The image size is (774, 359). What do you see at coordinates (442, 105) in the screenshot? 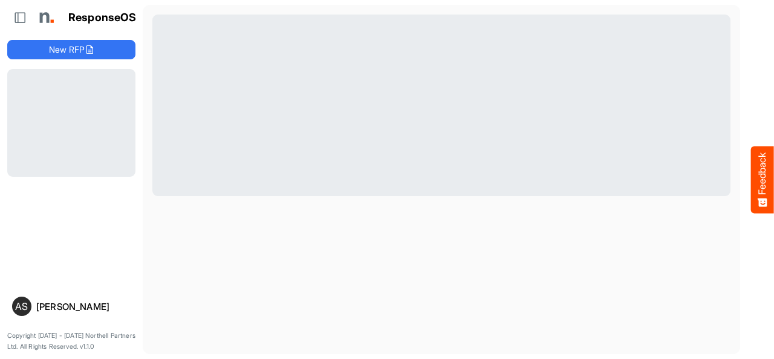
I see `div: Loading RFP` at bounding box center [442, 105].